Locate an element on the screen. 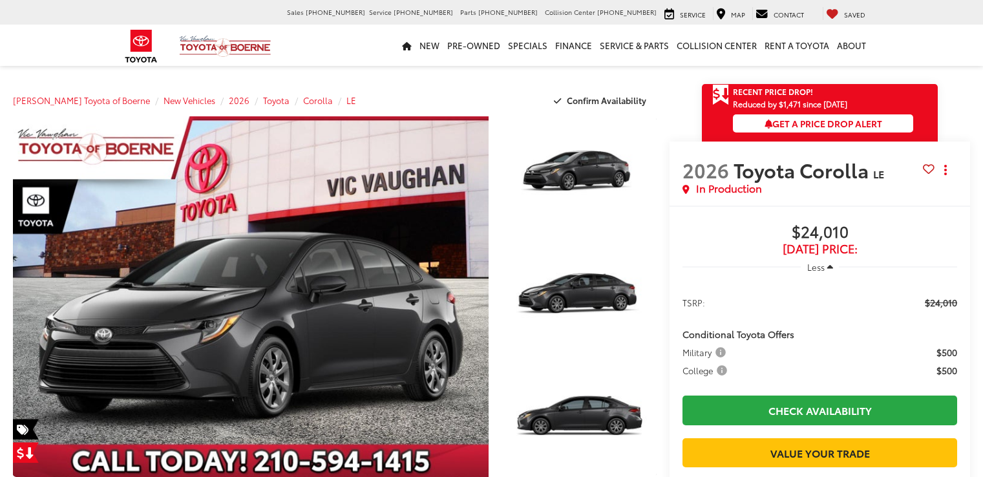  span: Conditional Toyota Offers is located at coordinates (738, 334).